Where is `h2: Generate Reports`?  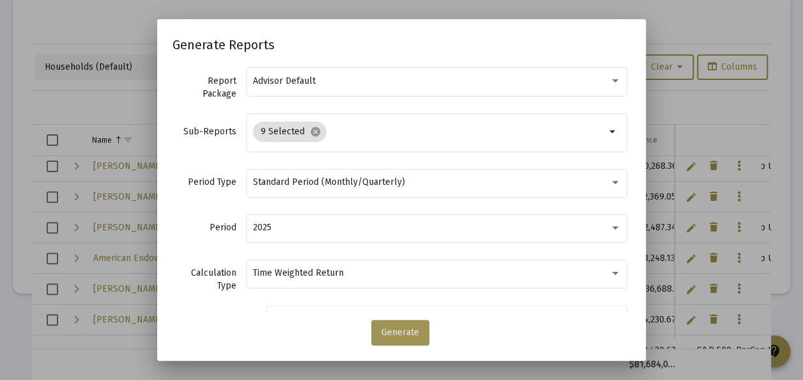 h2: Generate Reports is located at coordinates (401, 45).